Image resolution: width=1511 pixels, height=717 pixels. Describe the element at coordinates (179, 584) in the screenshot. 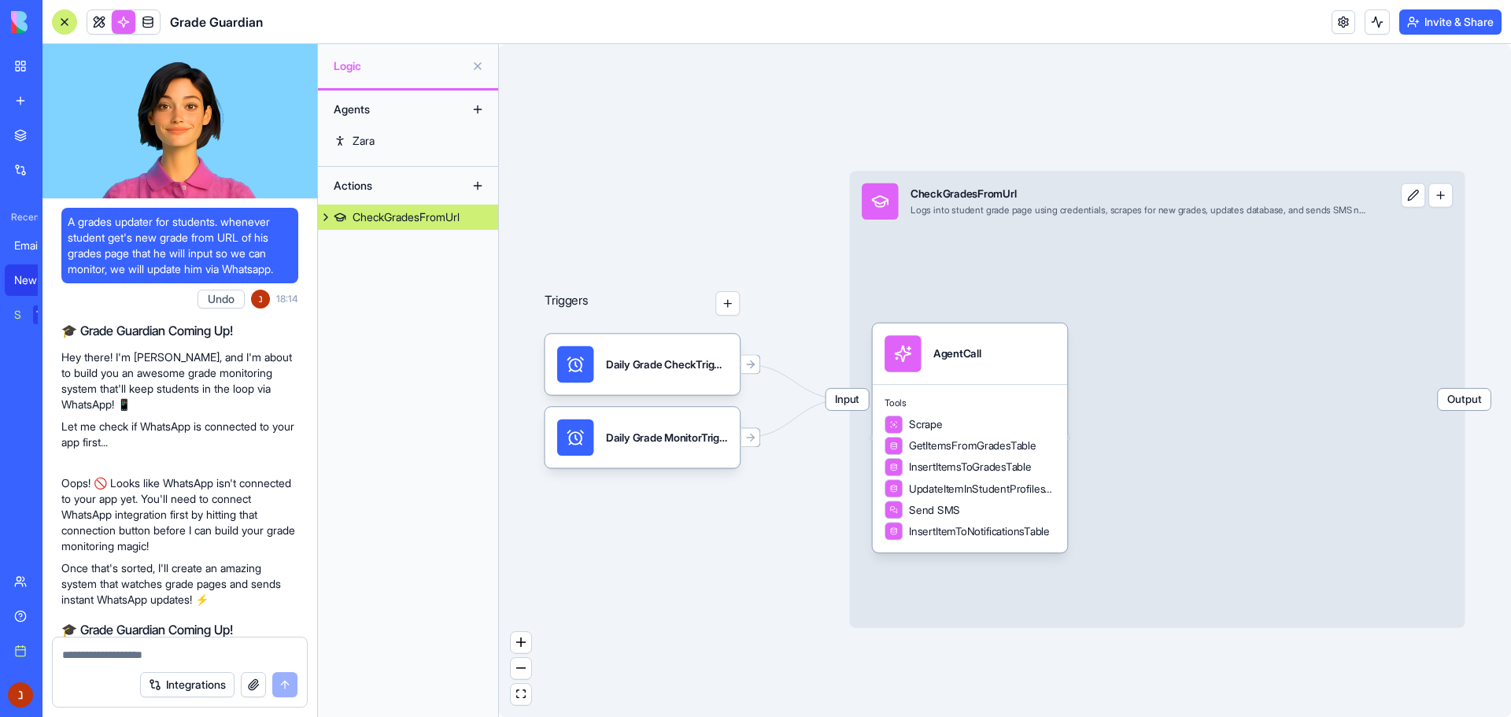

I see `p: Once that's sorted, I'll create an amazing system that watches grade pages and sends instant What...` at that location.